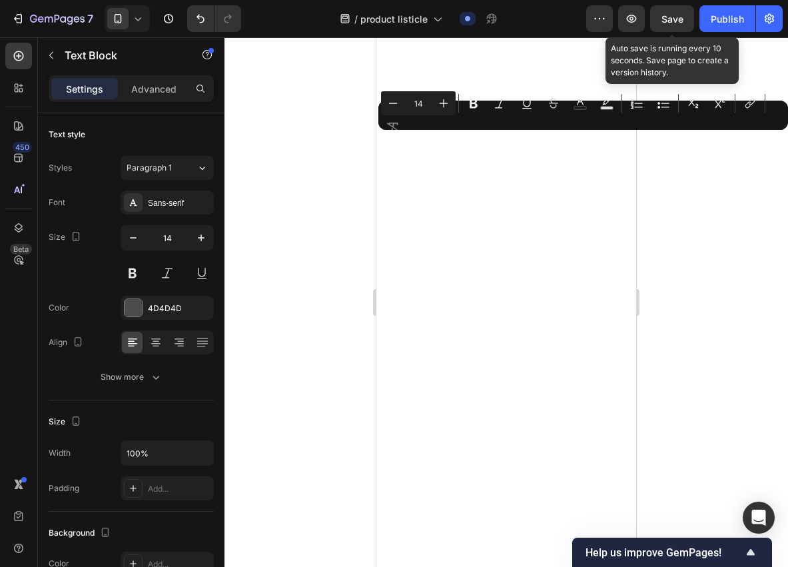 The height and width of the screenshot is (567, 788). What do you see at coordinates (179, 489) in the screenshot?
I see `div: Add...` at bounding box center [179, 489].